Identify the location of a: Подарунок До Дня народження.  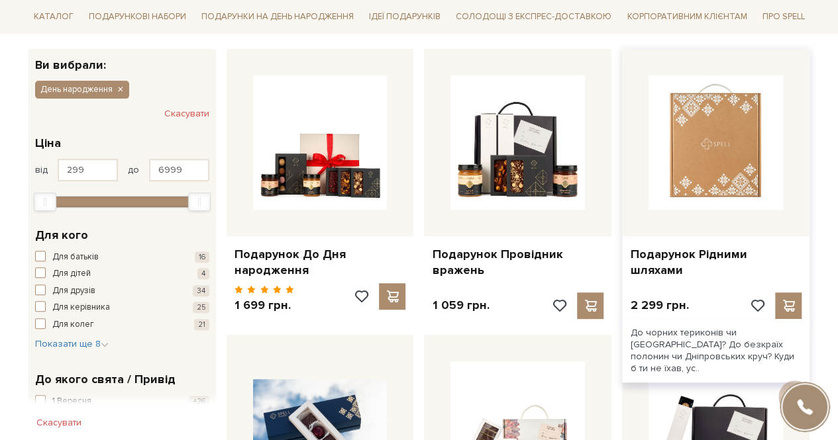
(320, 262).